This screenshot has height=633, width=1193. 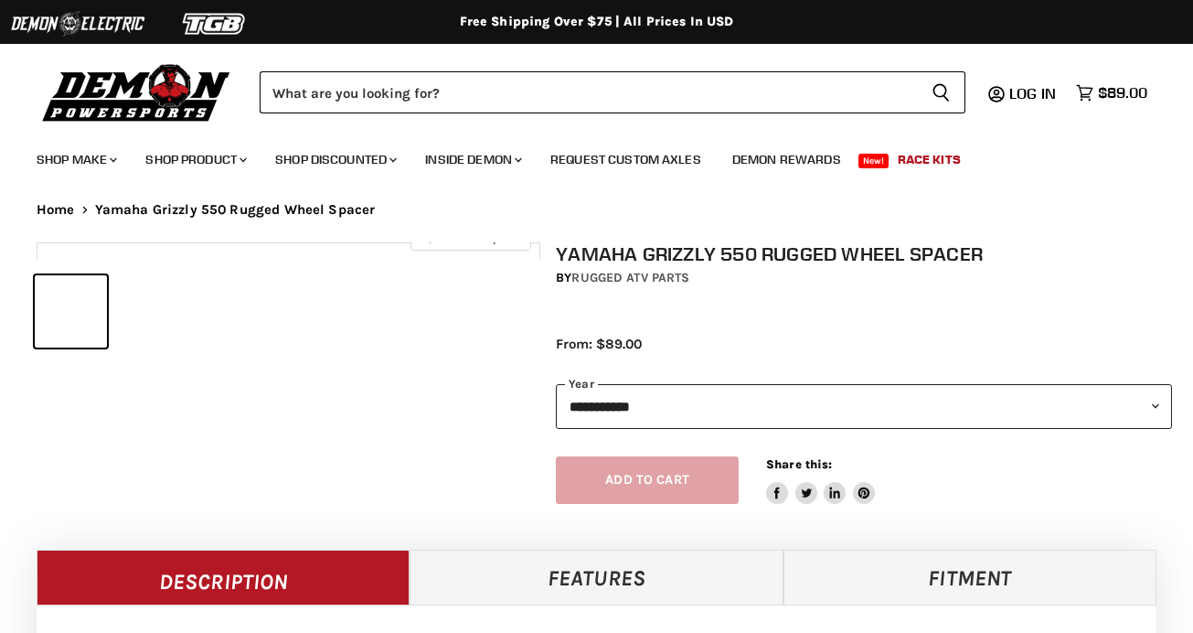 I want to click on a: Home, so click(x=56, y=209).